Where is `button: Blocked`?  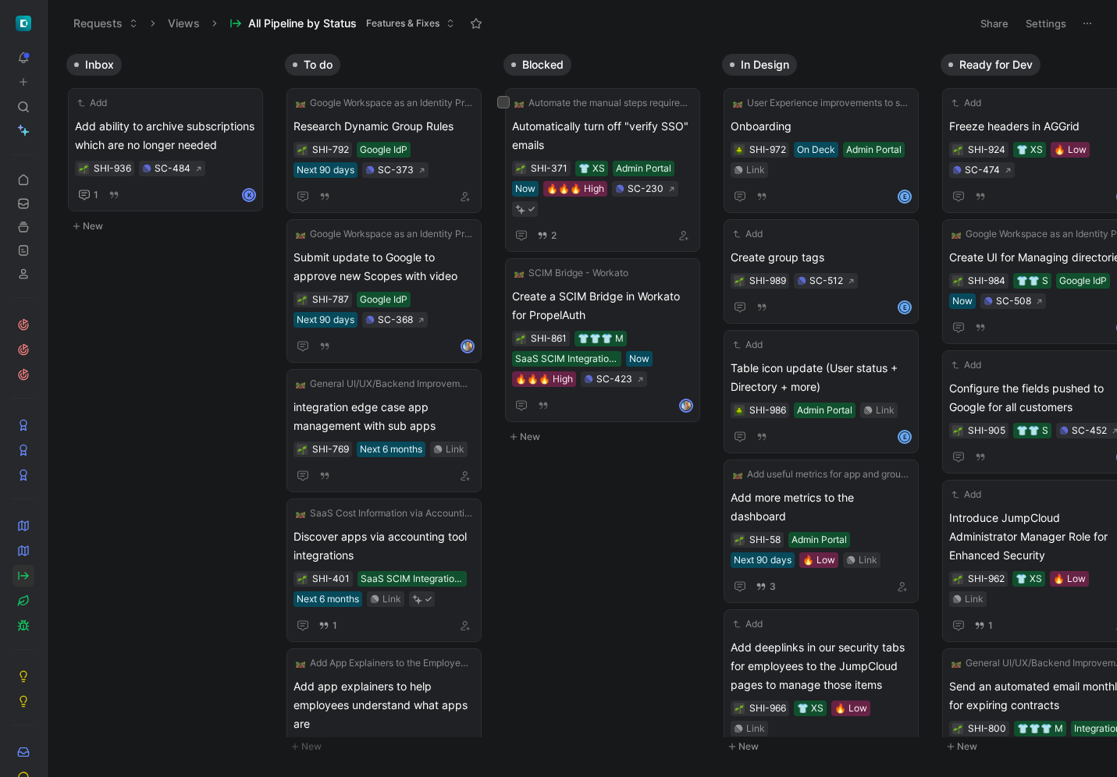
button: Blocked is located at coordinates (537, 65).